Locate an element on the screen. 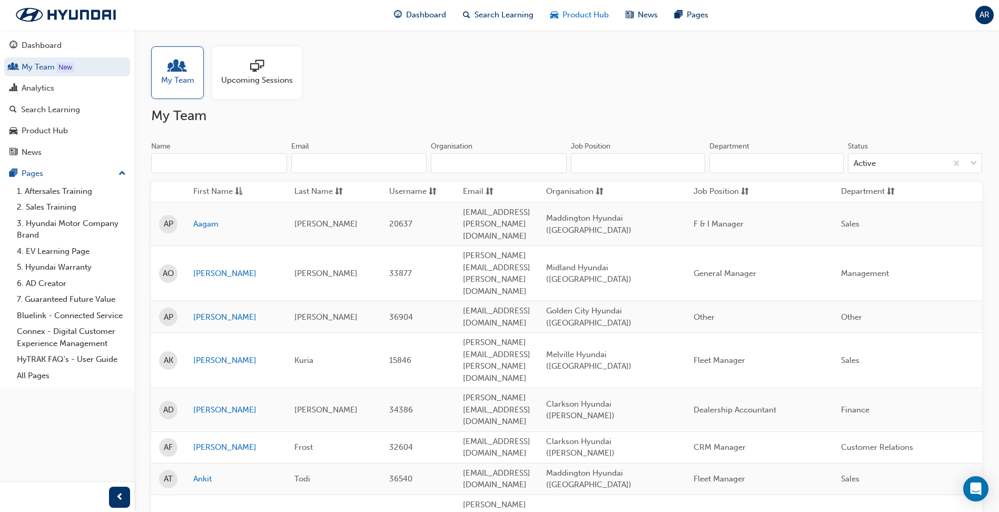 This screenshot has height=512, width=999. button: DashboardMy TeamAnalyticsSearch LearningProduct HubNews is located at coordinates (67, 98).